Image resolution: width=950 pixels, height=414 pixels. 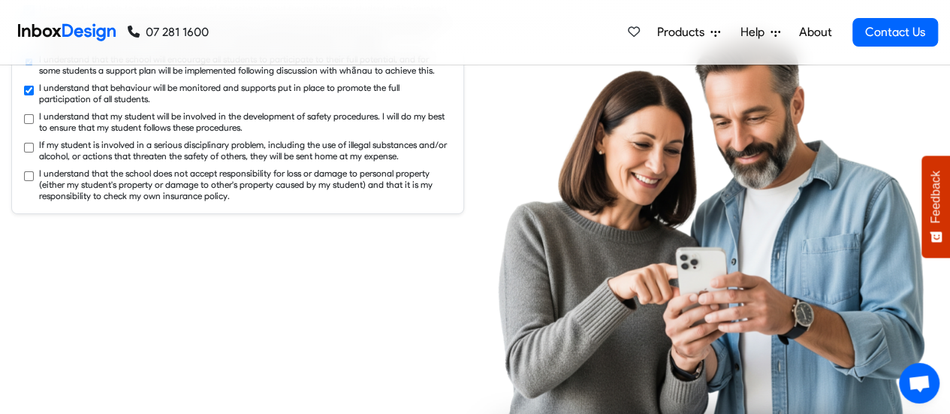 What do you see at coordinates (936, 207) in the screenshot?
I see `button: Feedback - Show survey` at bounding box center [936, 207].